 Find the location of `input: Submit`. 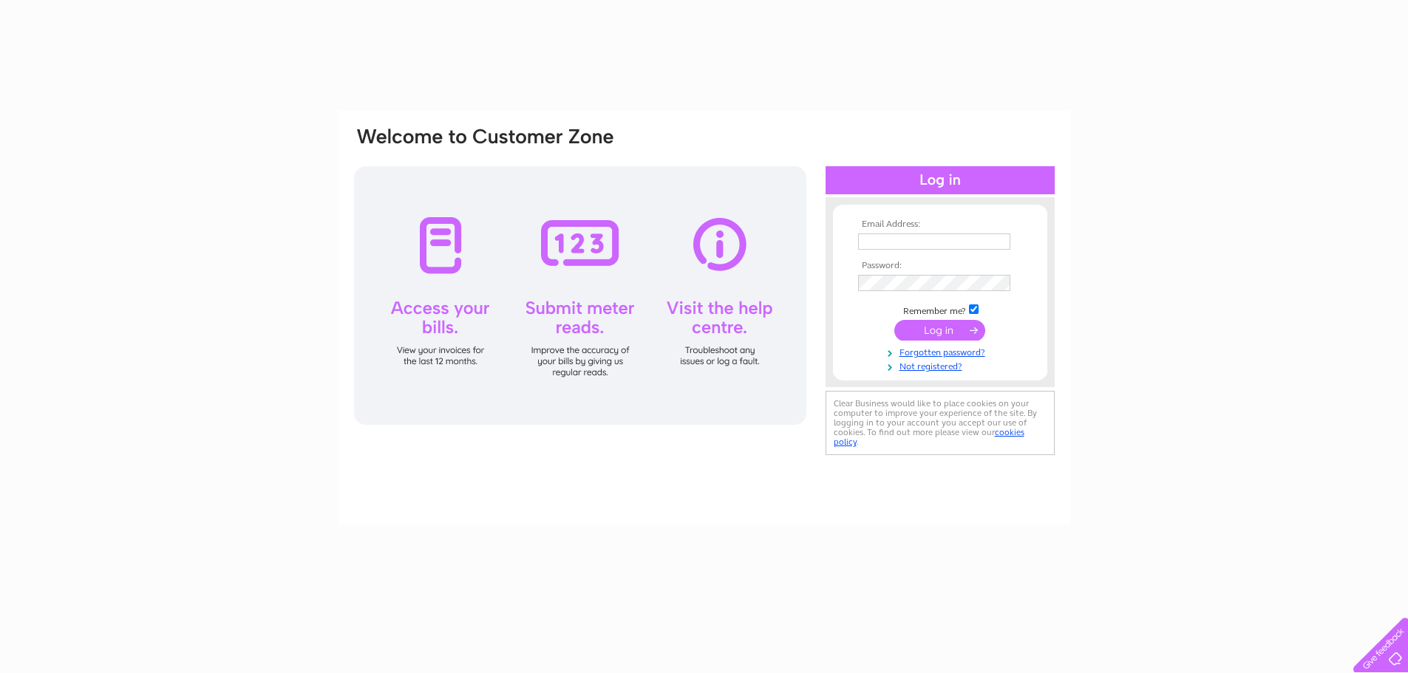

input: Submit is located at coordinates (939, 330).